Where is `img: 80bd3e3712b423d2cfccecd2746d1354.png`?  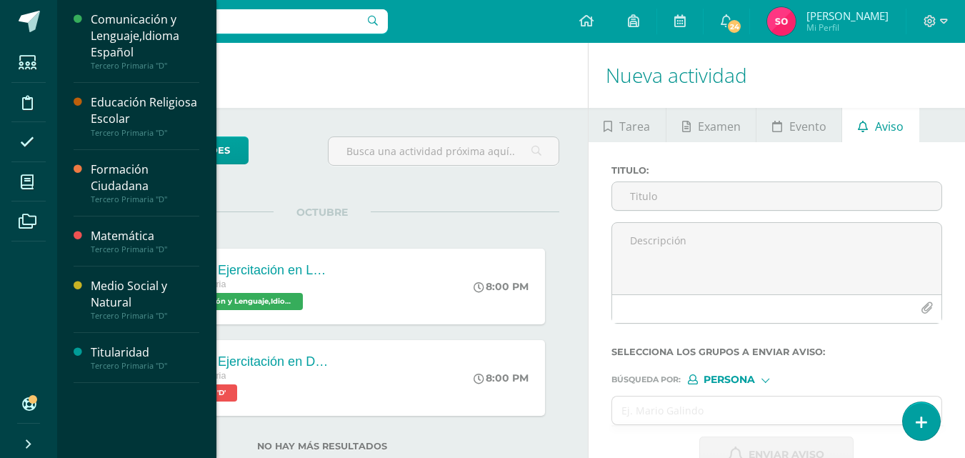
img: 80bd3e3712b423d2cfccecd2746d1354.png is located at coordinates (781, 21).